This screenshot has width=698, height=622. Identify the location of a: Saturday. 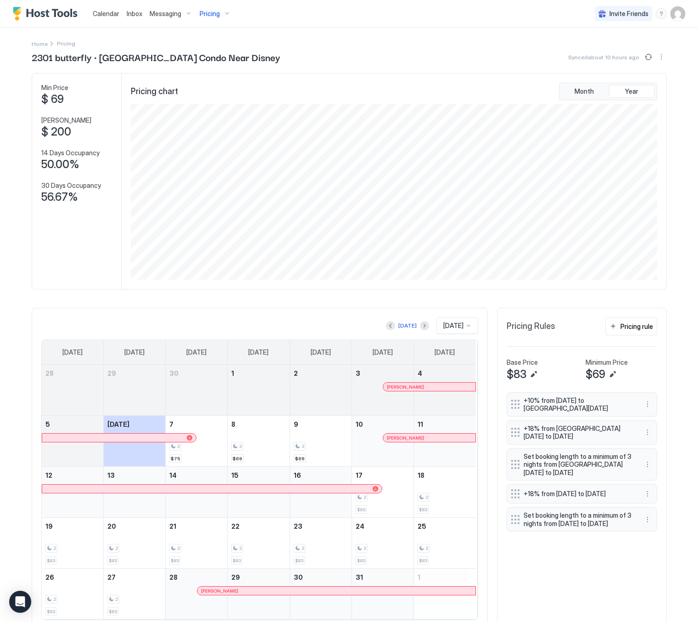
(445, 352).